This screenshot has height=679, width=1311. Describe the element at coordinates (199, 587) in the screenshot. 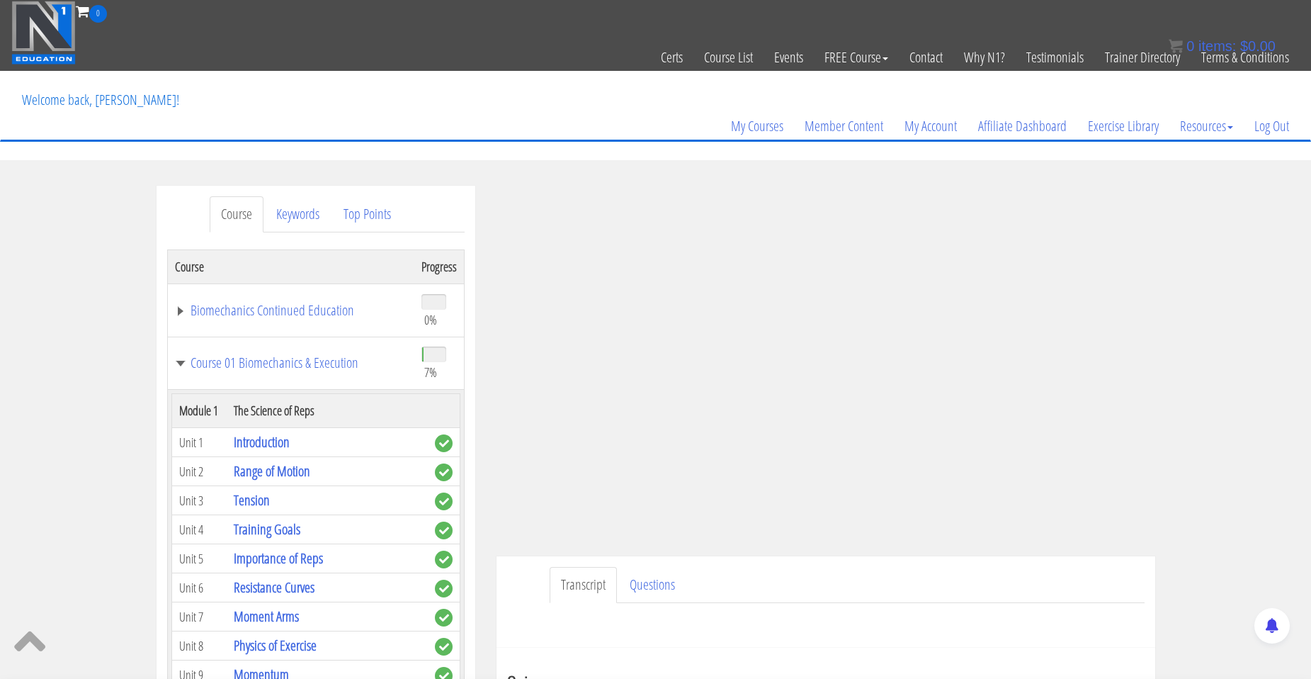

I see `td: Unit 6` at that location.